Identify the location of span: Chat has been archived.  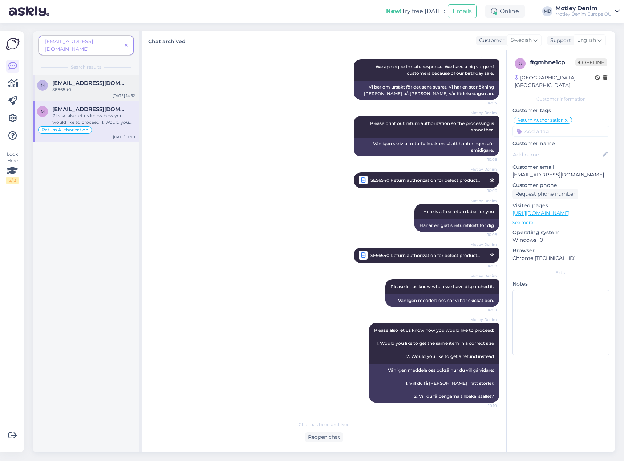
(324, 425).